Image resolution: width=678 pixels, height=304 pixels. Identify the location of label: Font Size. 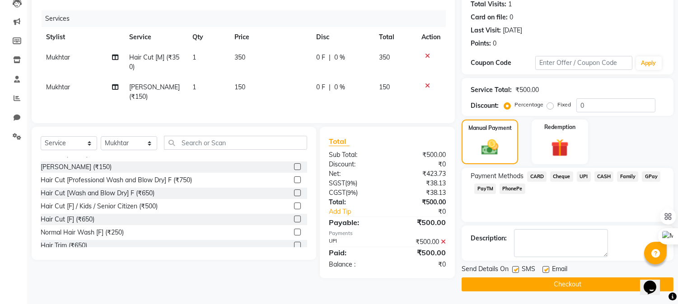
(17, 58).